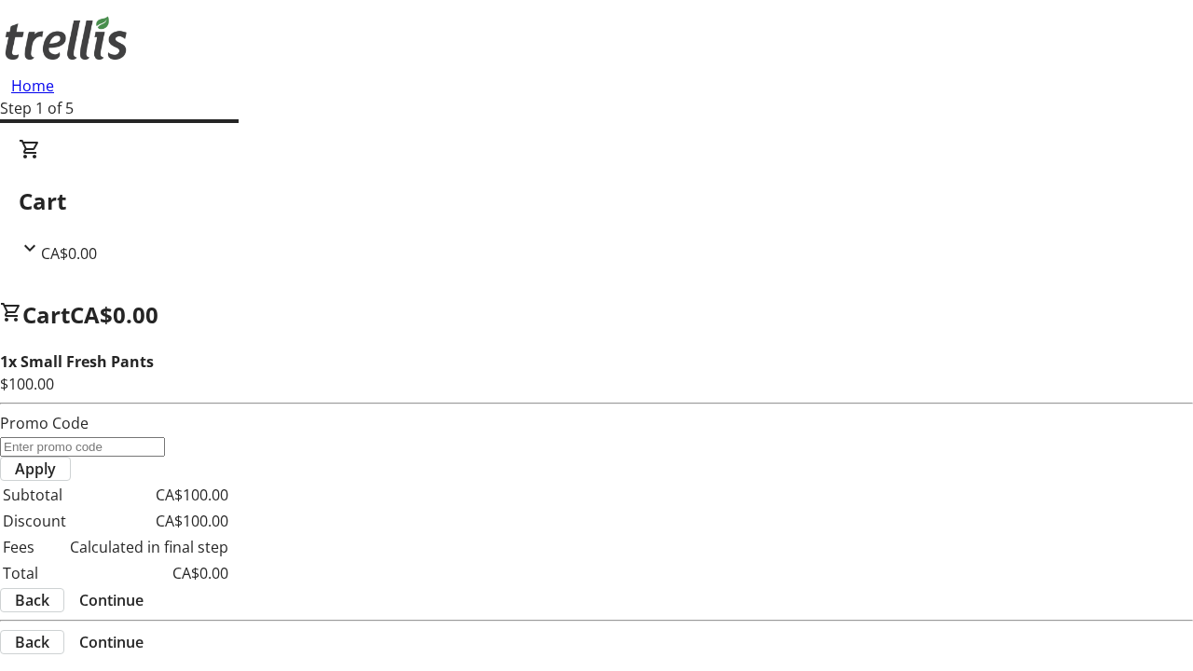  Describe the element at coordinates (596, 201) in the screenshot. I see `h2: Cart` at that location.